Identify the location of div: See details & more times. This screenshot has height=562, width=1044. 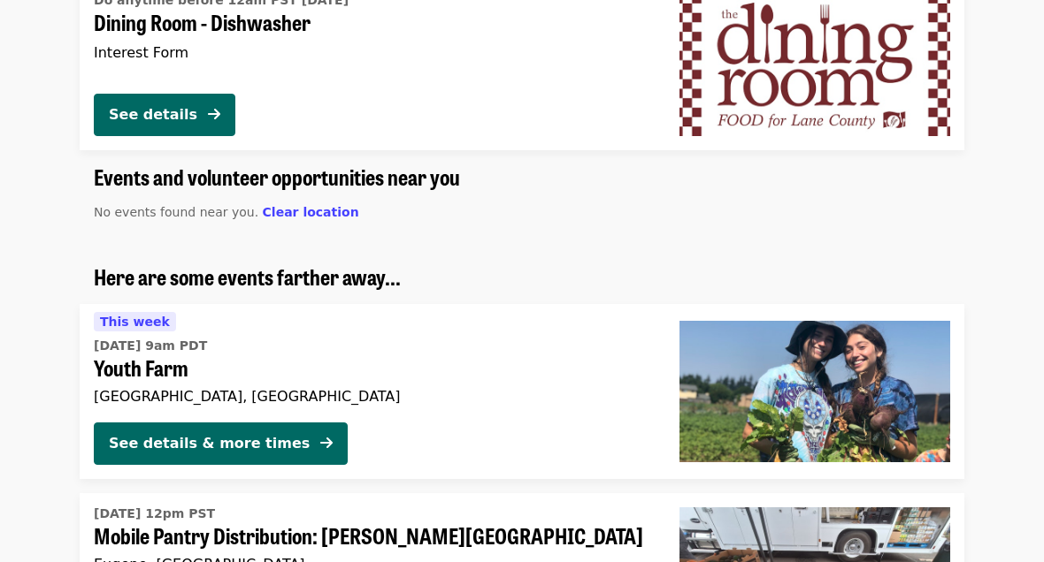
(209, 444).